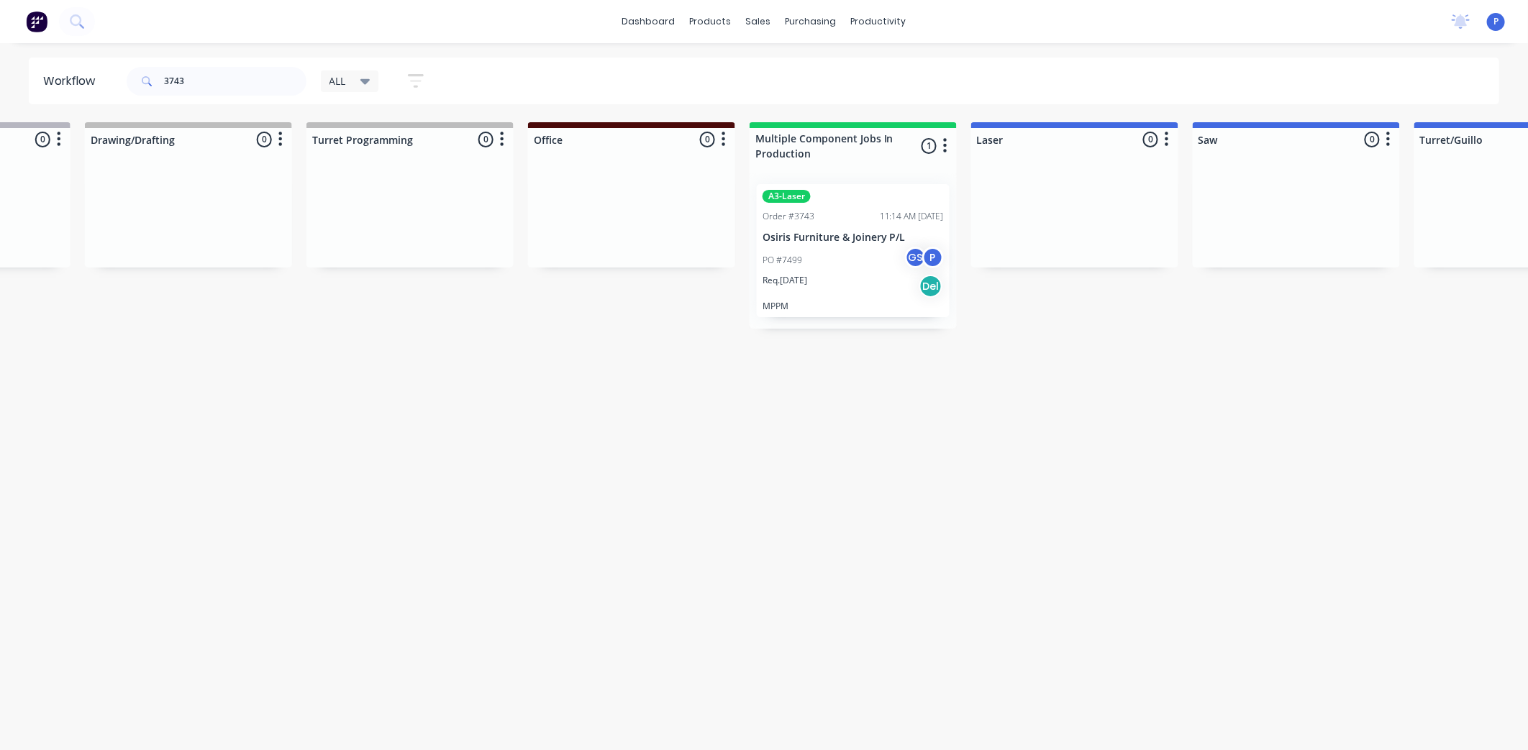  What do you see at coordinates (933, 258) in the screenshot?
I see `div: P` at bounding box center [933, 258].